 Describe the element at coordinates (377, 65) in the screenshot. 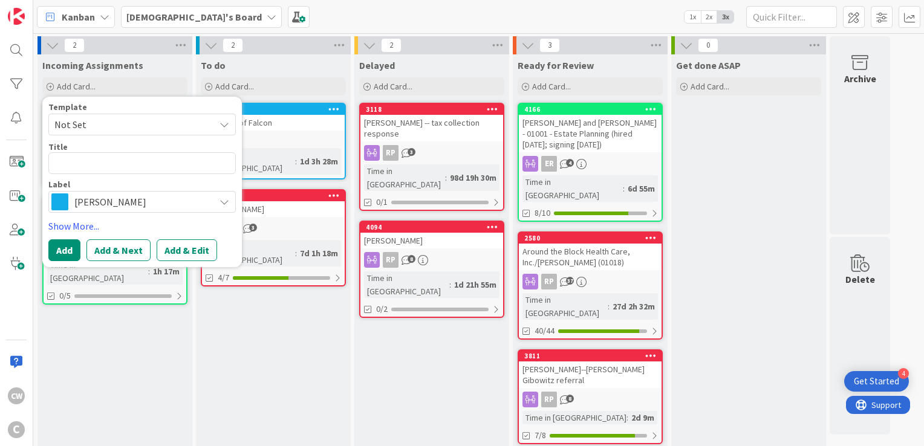

I see `span: Delayed` at that location.